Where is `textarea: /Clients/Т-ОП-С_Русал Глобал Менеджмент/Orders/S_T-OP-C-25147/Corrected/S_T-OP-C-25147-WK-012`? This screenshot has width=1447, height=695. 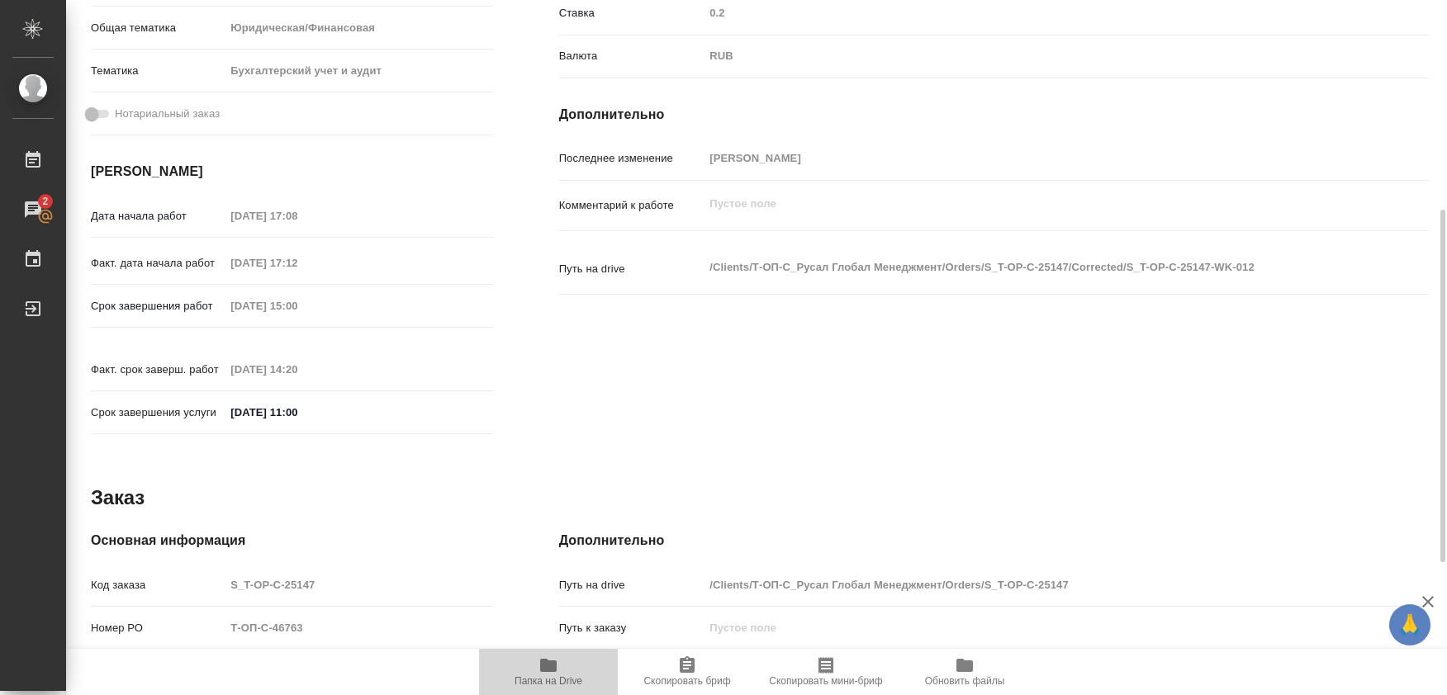
textarea: /Clients/Т-ОП-С_Русал Глобал Менеджмент/Orders/S_T-OP-C-25147/Corrected/S_T-OP-C-25147-WK-012 is located at coordinates (1030, 268).